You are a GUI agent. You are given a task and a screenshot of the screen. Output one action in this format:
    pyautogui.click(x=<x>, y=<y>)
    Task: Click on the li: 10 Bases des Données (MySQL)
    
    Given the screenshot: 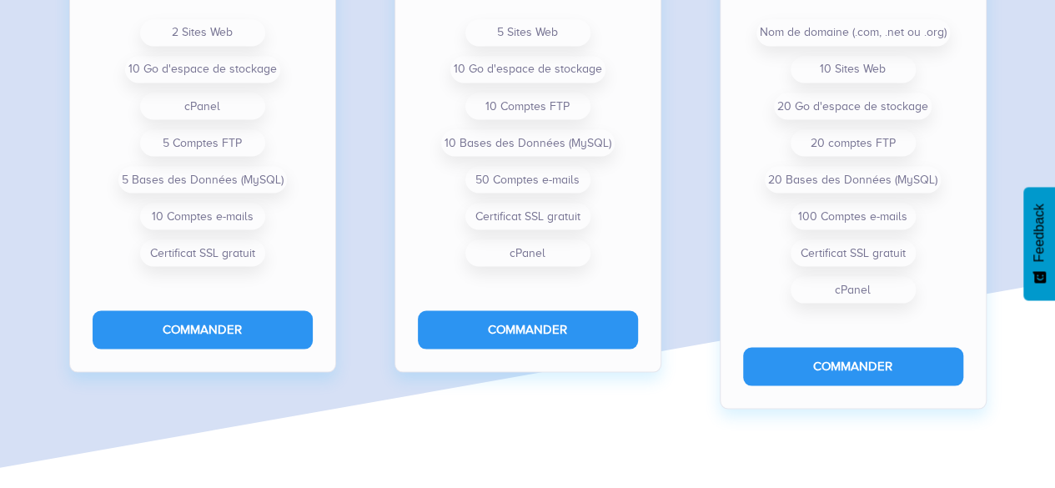 What is the action you would take?
    pyautogui.click(x=528, y=143)
    